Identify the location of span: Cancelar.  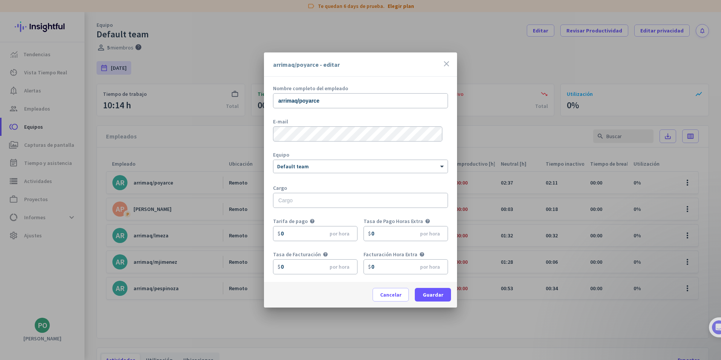
(390, 294).